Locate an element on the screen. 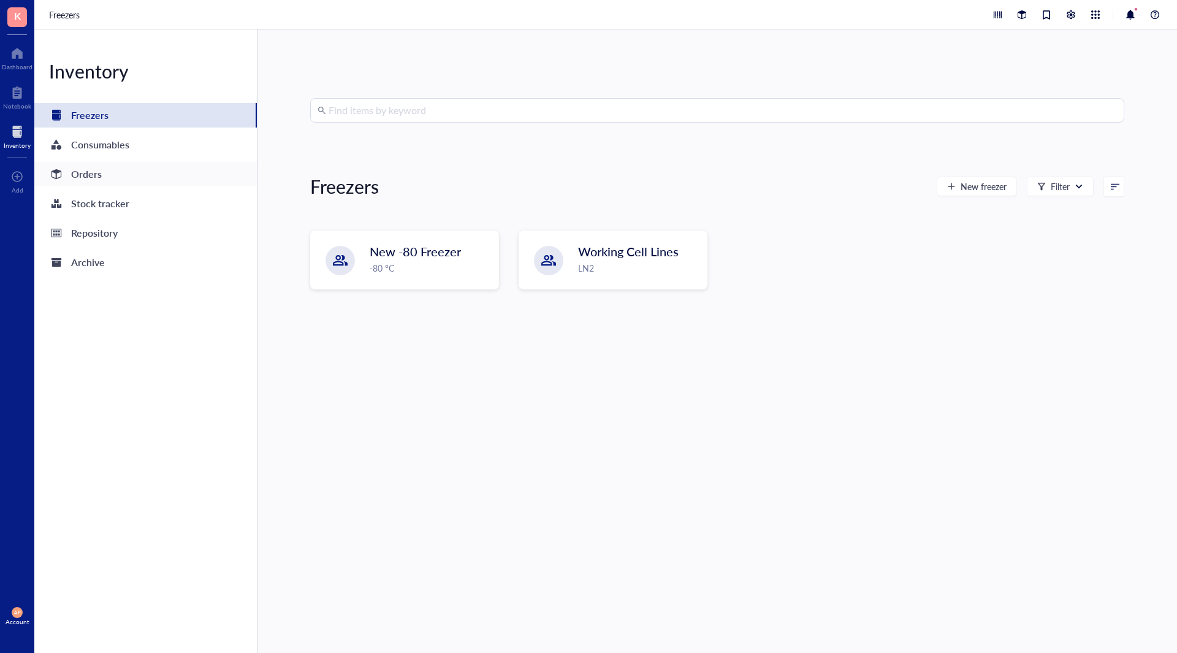 This screenshot has height=653, width=1177. span: AP is located at coordinates (17, 612).